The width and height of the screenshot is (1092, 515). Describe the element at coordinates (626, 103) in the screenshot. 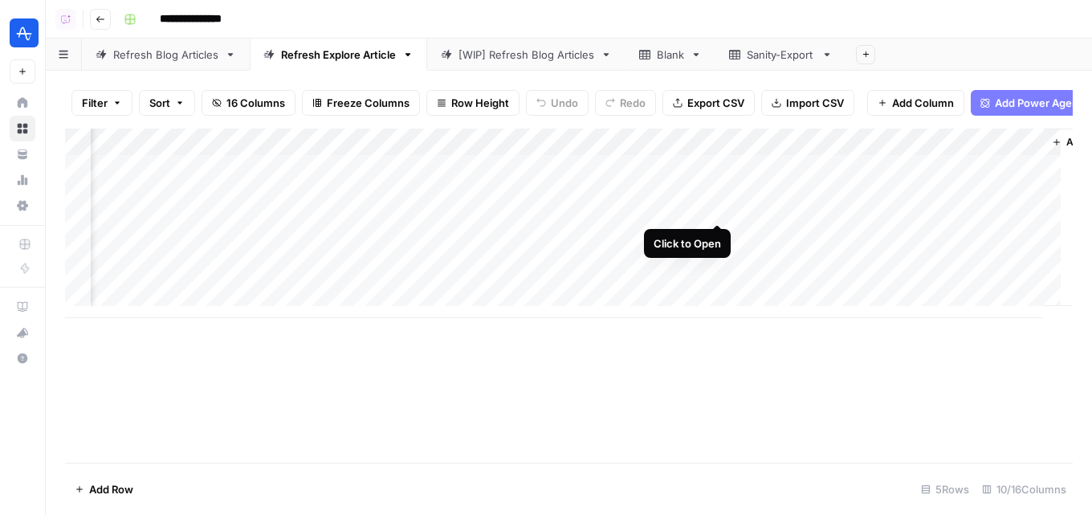

I see `button: Redo` at that location.